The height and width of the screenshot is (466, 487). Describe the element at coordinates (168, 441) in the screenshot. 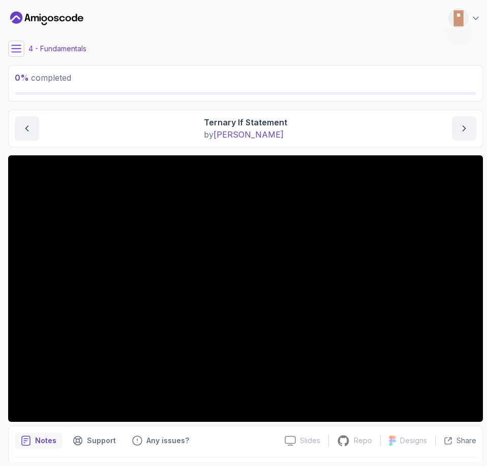

I see `p: Any issues?` at that location.